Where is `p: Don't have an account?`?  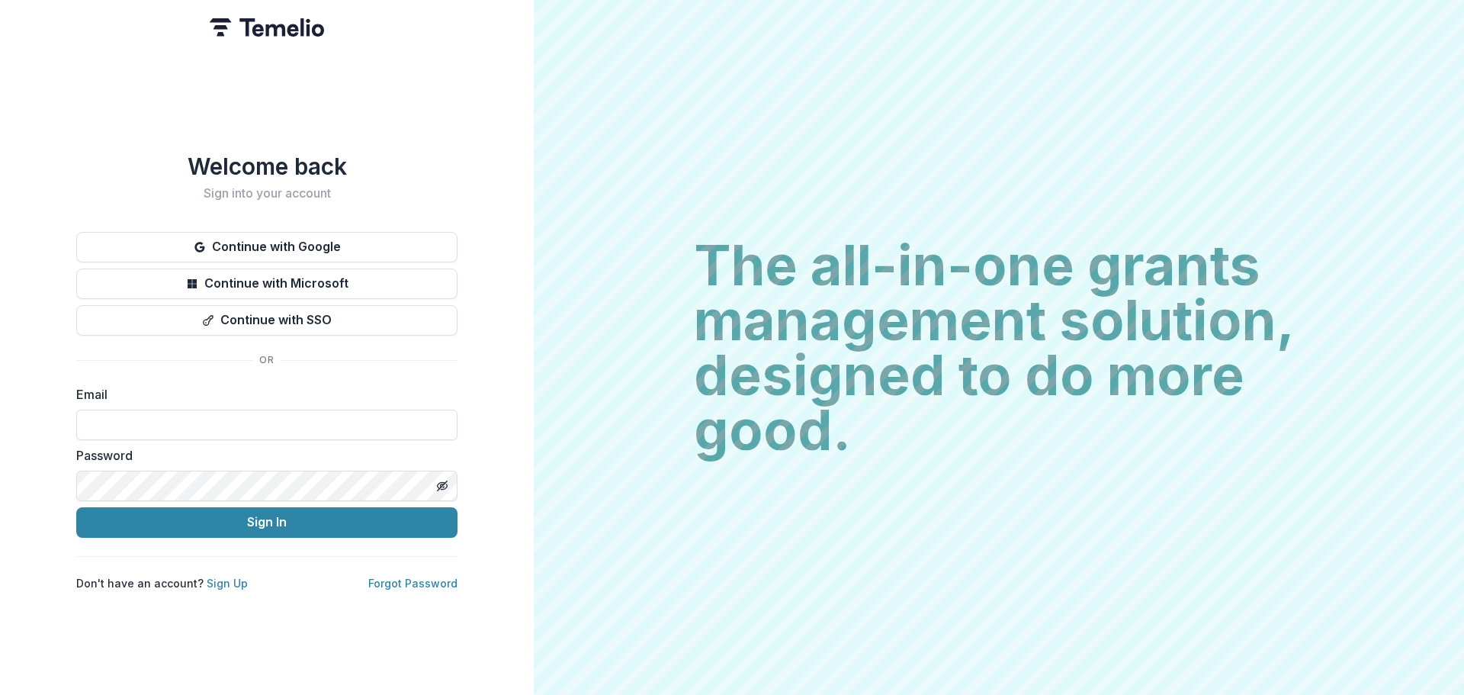
p: Don't have an account? is located at coordinates (162, 582).